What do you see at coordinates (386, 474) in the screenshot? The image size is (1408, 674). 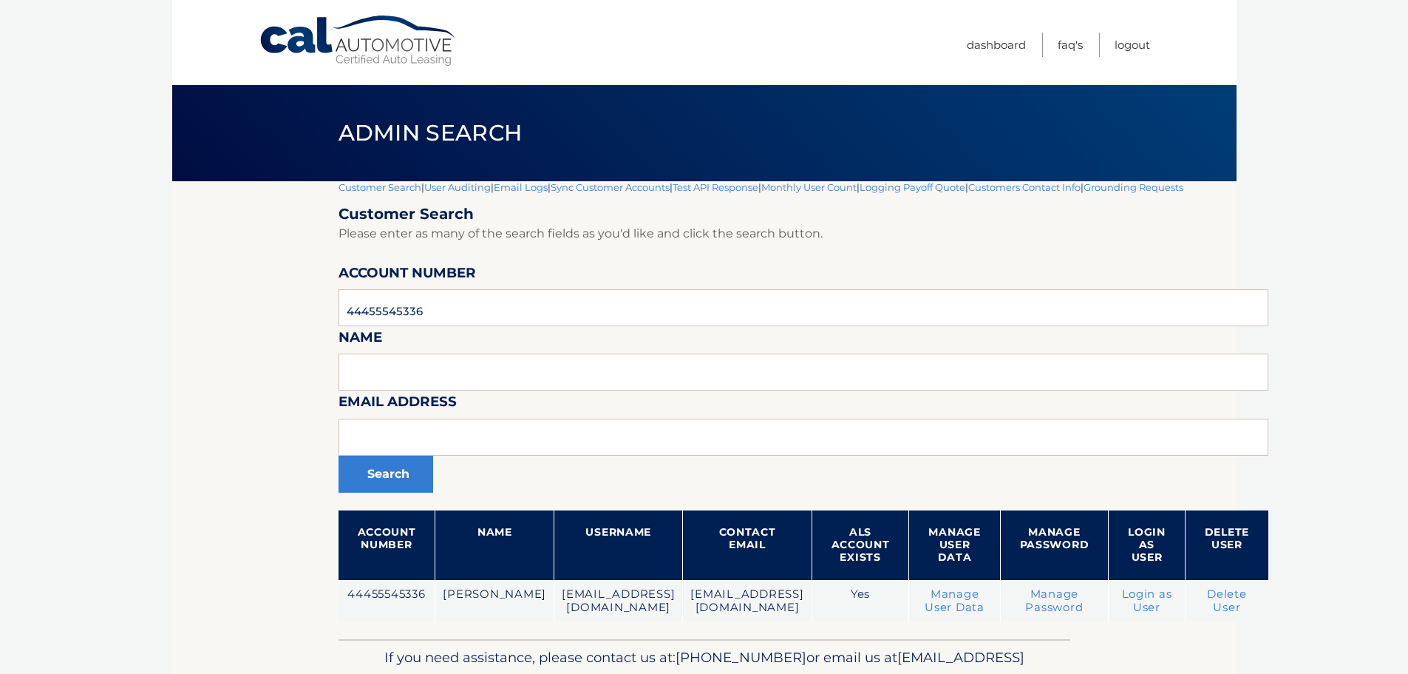 I see `button: Search` at bounding box center [386, 474].